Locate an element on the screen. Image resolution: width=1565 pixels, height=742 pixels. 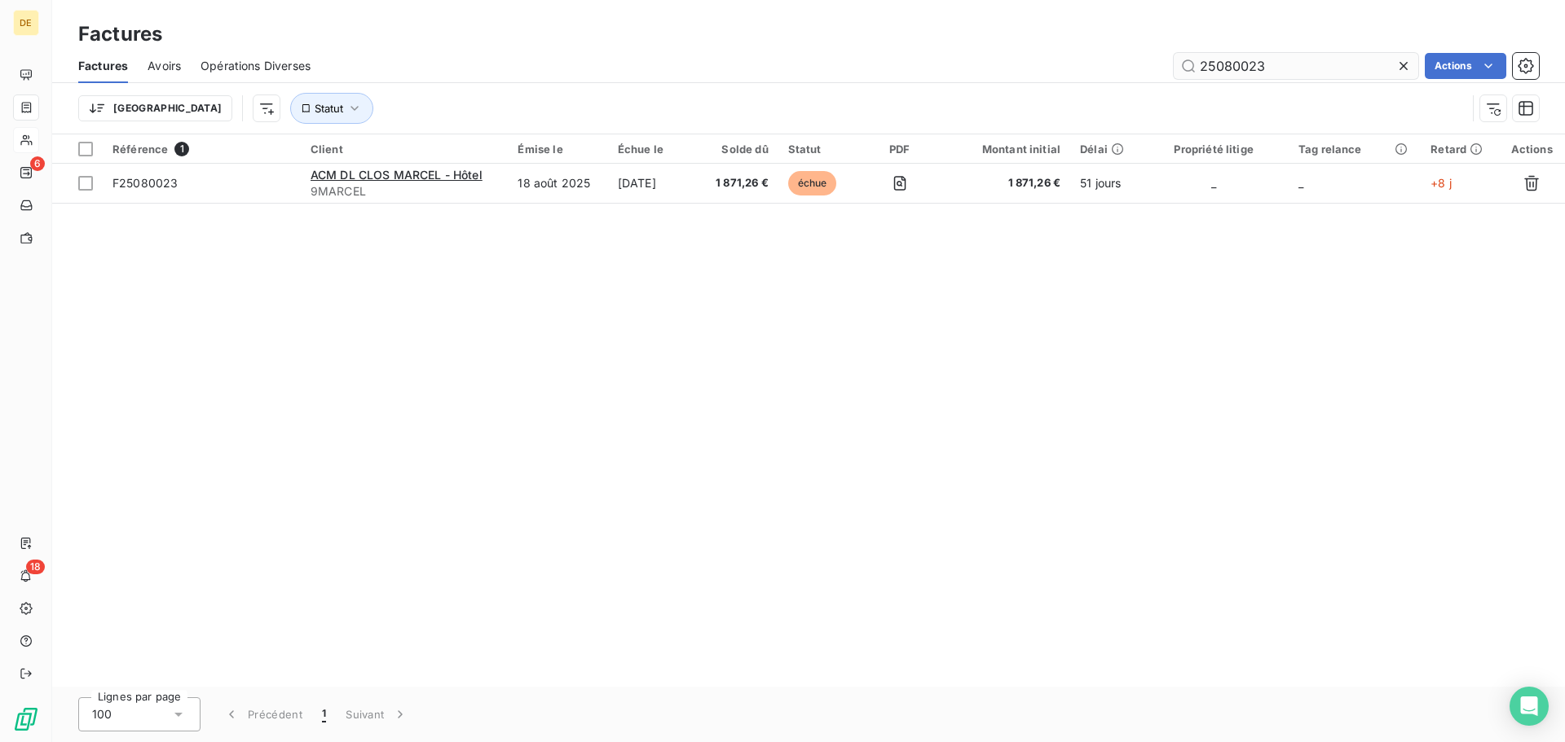
span: ACM DL CLOS MARCEL - Hôtel is located at coordinates (396, 174).